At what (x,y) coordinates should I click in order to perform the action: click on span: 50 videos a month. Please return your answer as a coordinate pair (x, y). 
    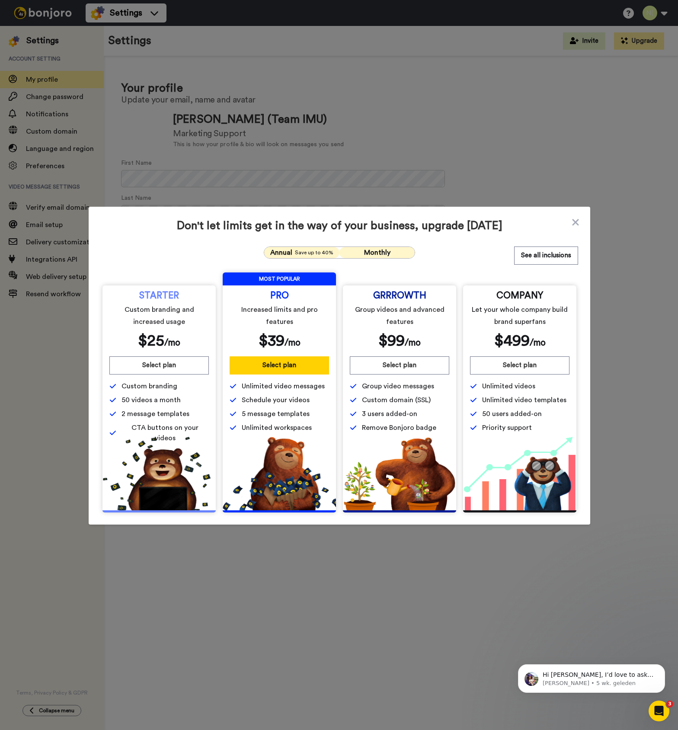
    Looking at the image, I should click on (151, 400).